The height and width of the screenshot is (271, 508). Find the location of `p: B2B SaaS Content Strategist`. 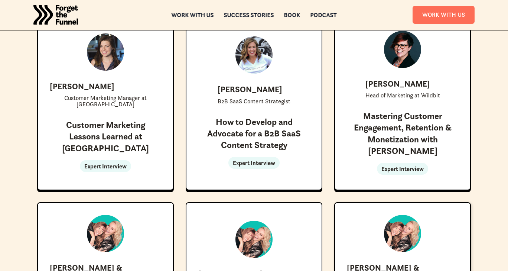

p: B2B SaaS Content Strategist is located at coordinates (254, 101).